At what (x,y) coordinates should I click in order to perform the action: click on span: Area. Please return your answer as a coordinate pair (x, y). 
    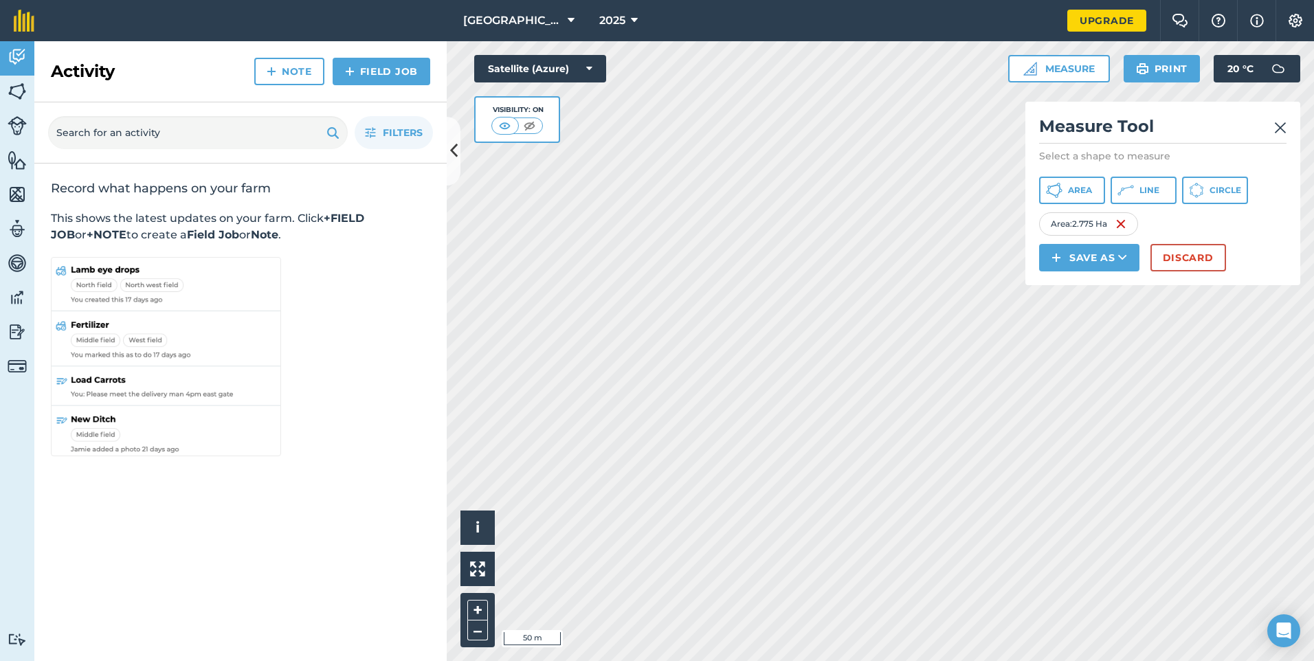
    Looking at the image, I should click on (1080, 190).